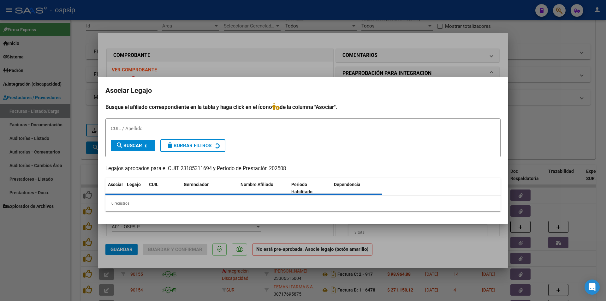 This screenshot has height=301, width=606. What do you see at coordinates (115, 184) in the screenshot?
I see `span: Asociar` at bounding box center [115, 184].